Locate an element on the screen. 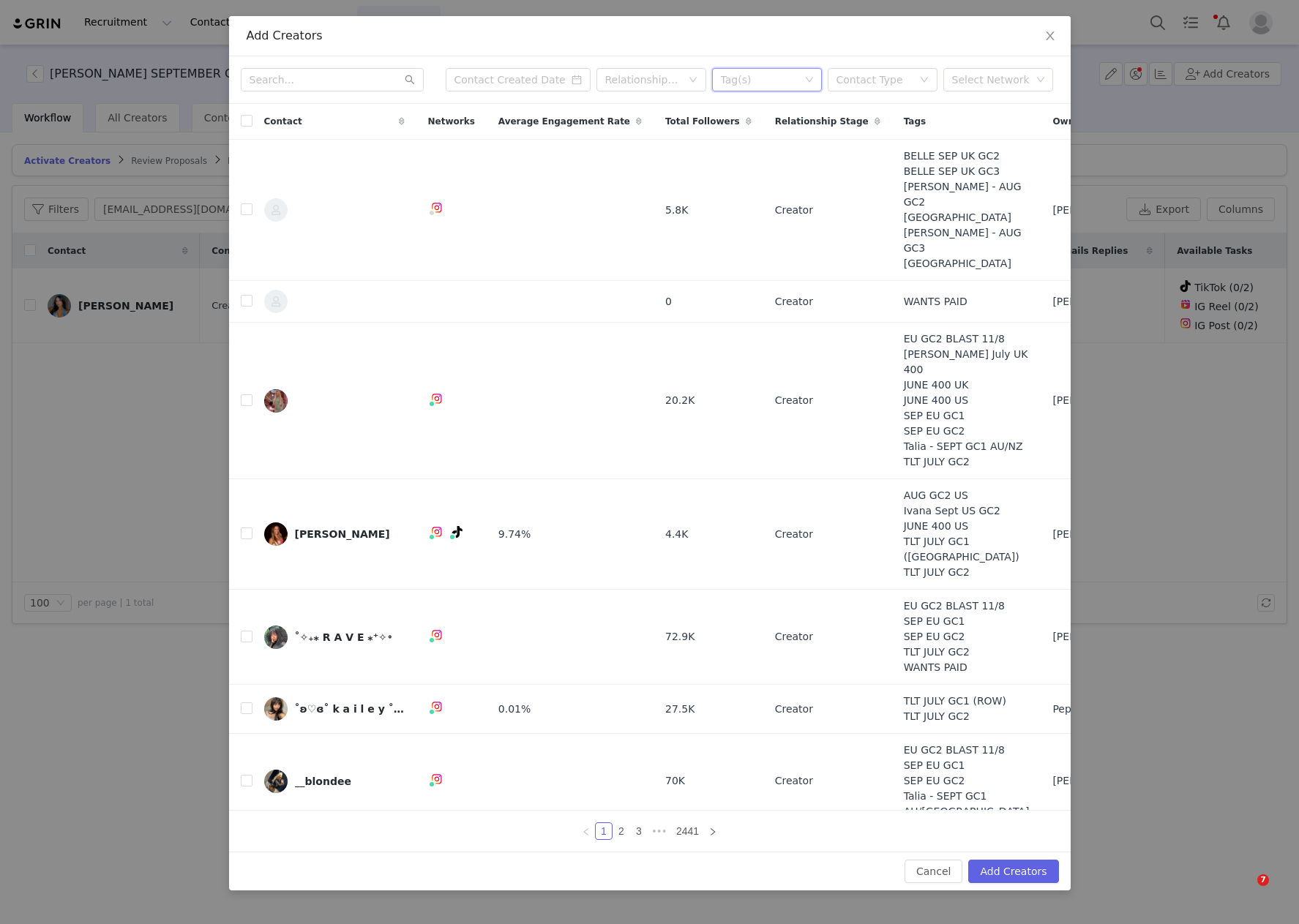 The image size is (1299, 924). span: 9.74% is located at coordinates (515, 534).